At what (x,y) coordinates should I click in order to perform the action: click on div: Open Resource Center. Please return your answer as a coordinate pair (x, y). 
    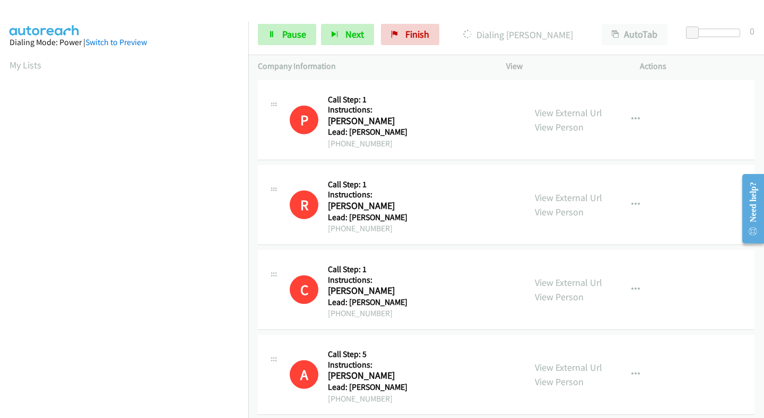
    Looking at the image, I should click on (19, 42).